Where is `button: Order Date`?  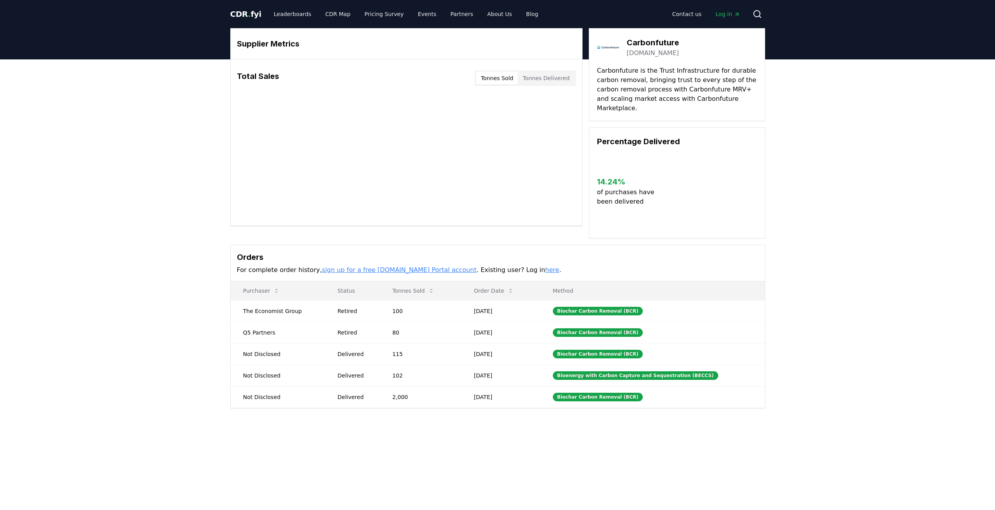
button: Order Date is located at coordinates (494, 291).